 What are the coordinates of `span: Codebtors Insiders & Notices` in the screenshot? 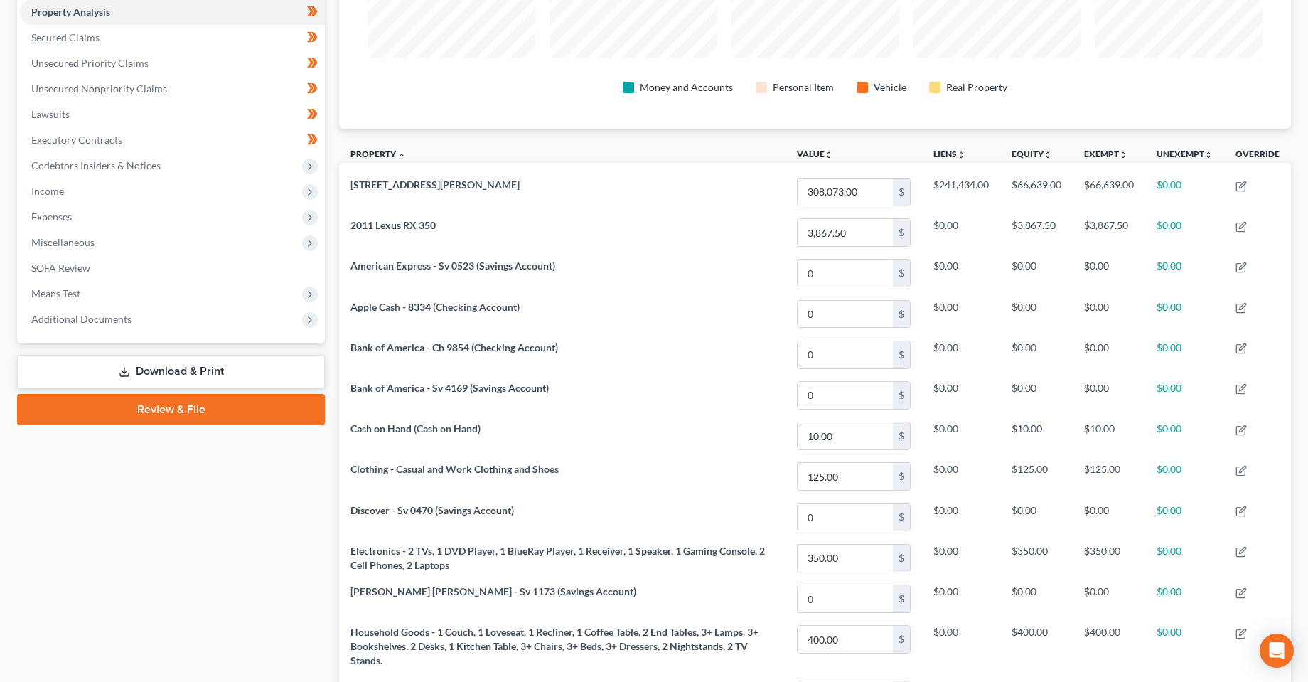 It's located at (96, 165).